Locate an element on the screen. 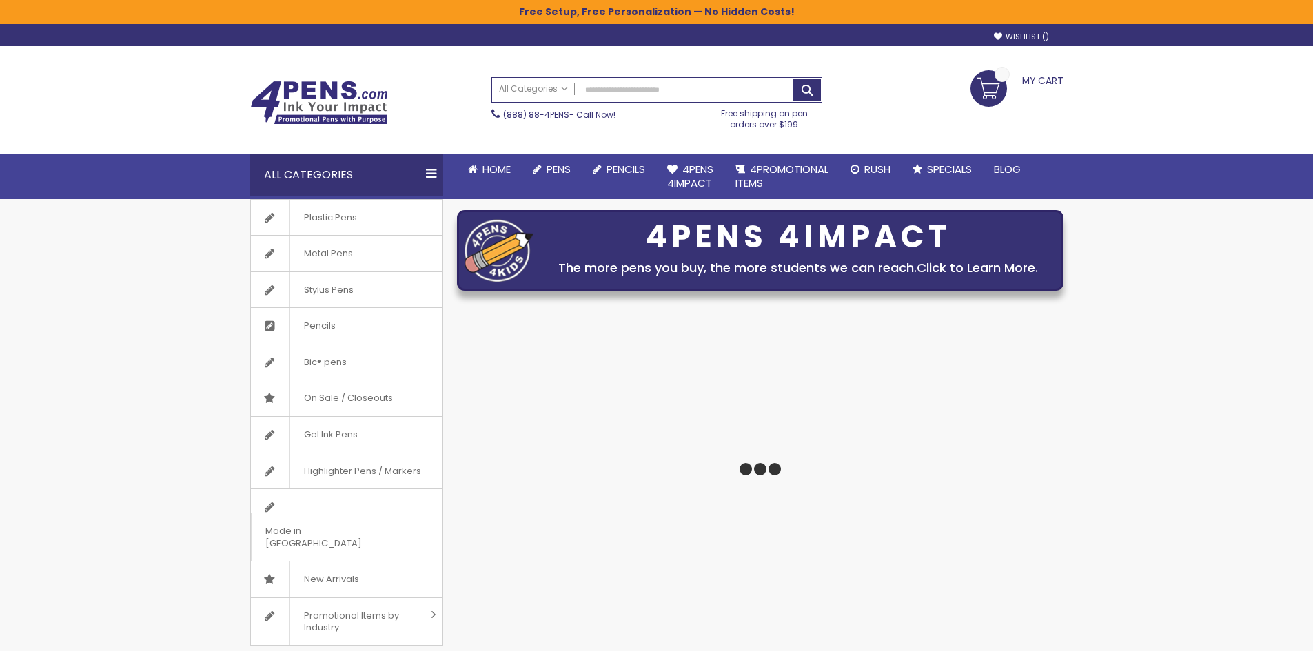  a: Metal Pens is located at coordinates (347, 254).